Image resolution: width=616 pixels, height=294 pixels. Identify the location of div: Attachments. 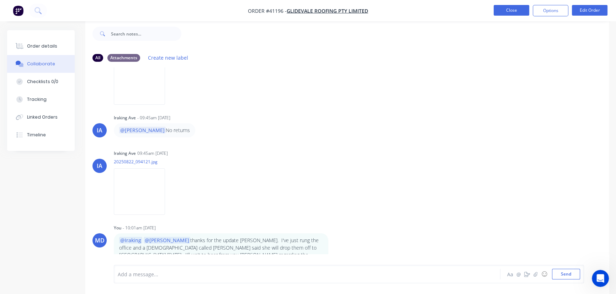
(124, 58).